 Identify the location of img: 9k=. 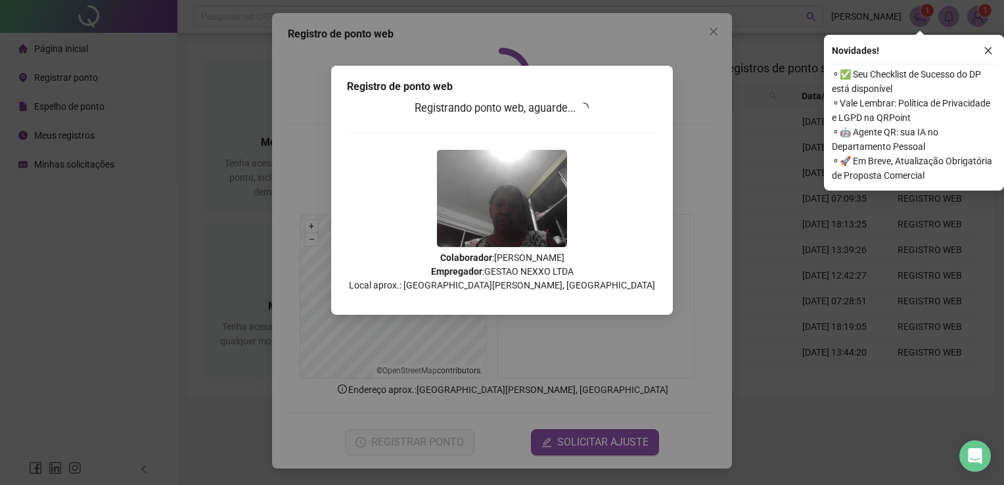
(502, 198).